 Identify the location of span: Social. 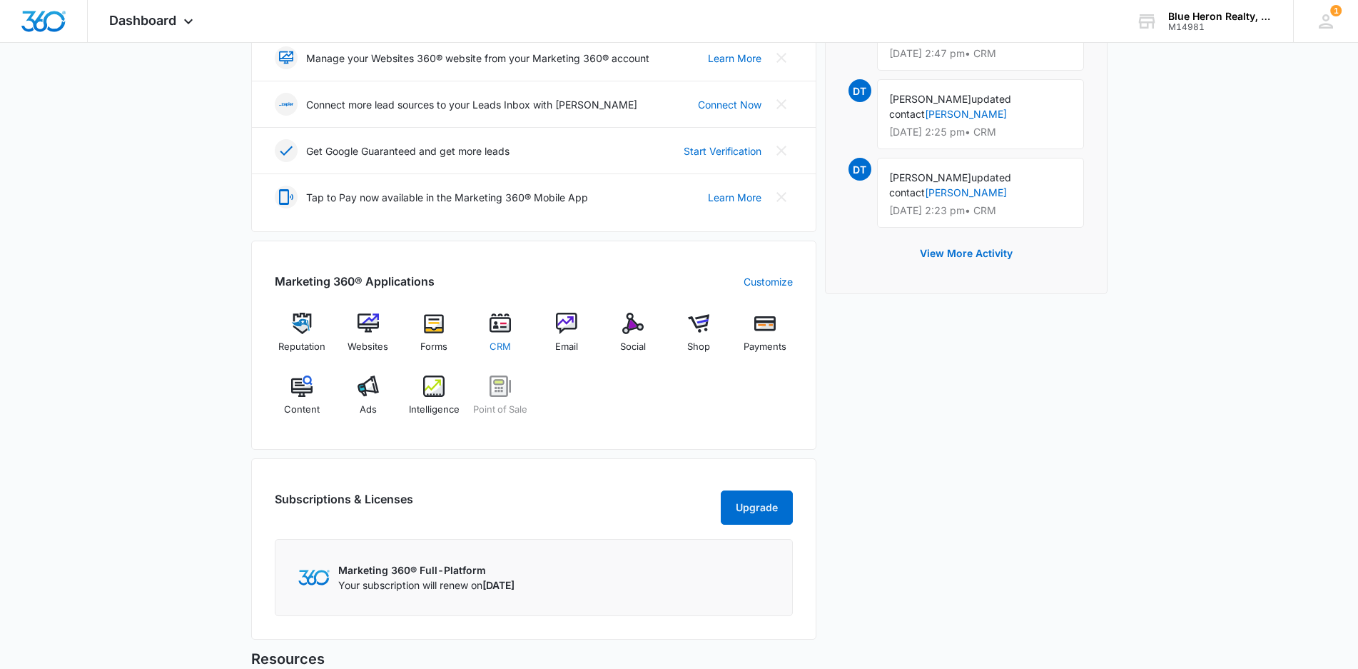
(633, 347).